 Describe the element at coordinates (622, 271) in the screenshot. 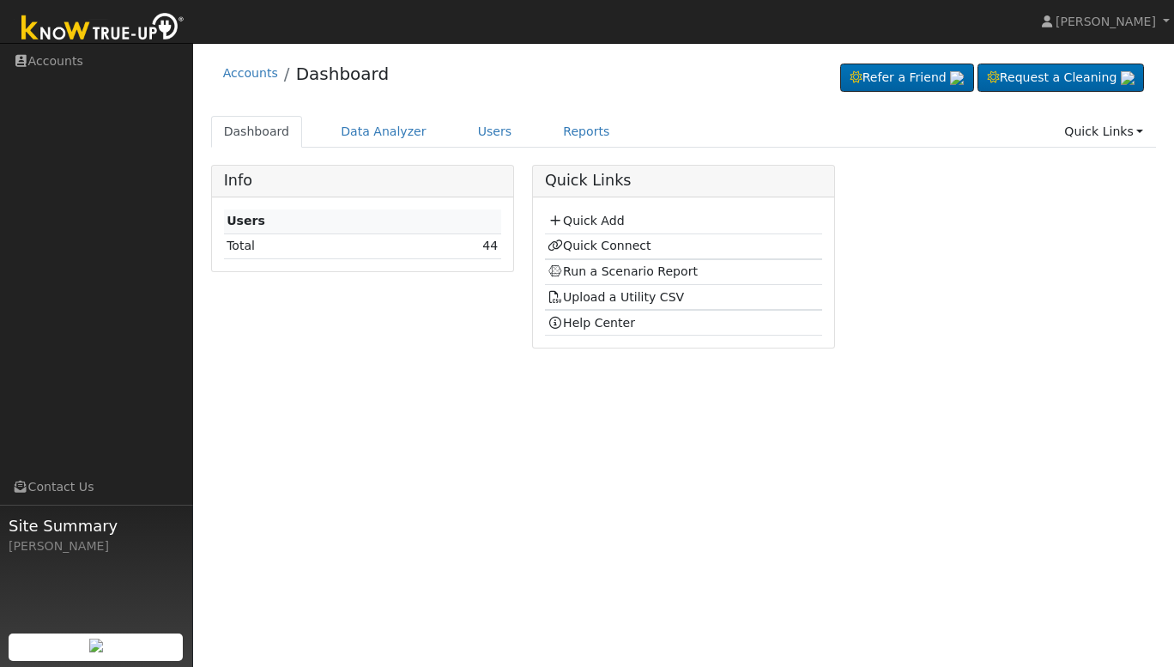

I see `a: Run a Scenario Report` at that location.